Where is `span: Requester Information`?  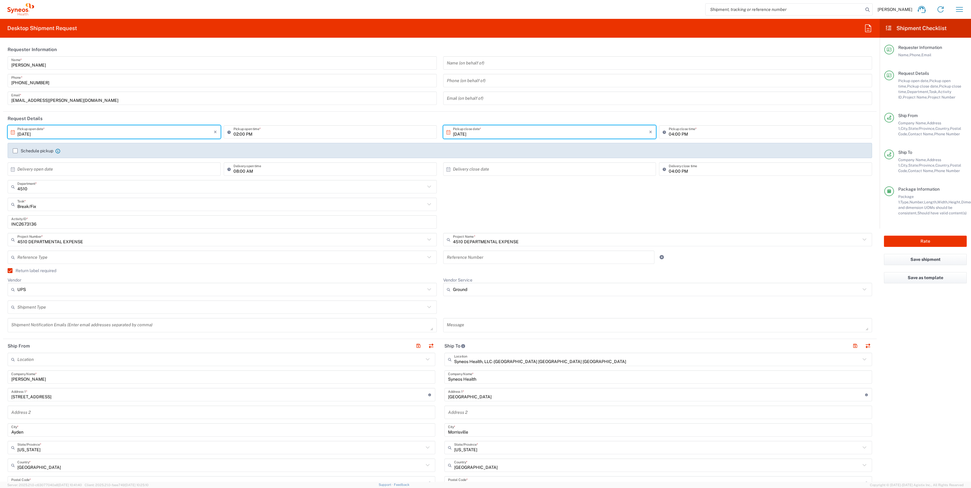 span: Requester Information is located at coordinates (920, 47).